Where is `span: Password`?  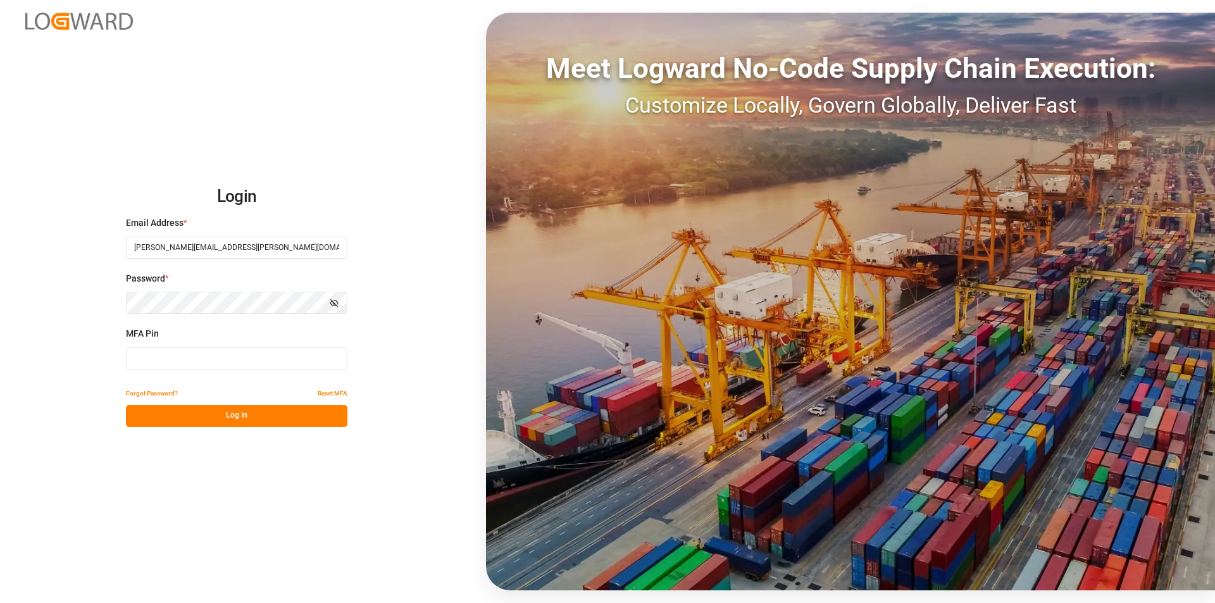 span: Password is located at coordinates (145, 278).